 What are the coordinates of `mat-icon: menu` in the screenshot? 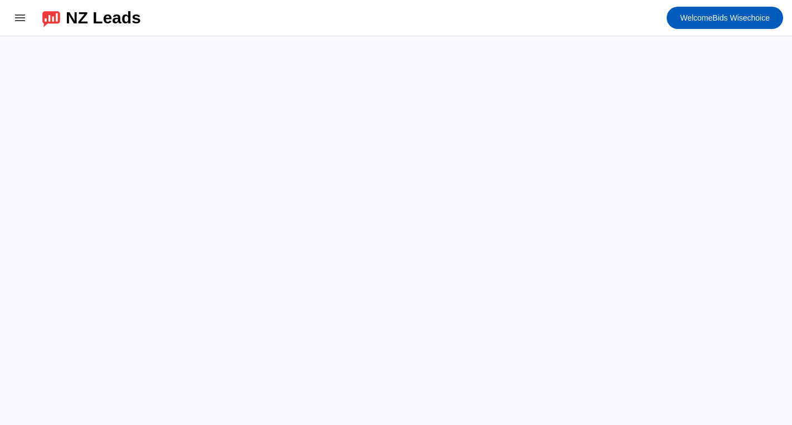 It's located at (20, 18).